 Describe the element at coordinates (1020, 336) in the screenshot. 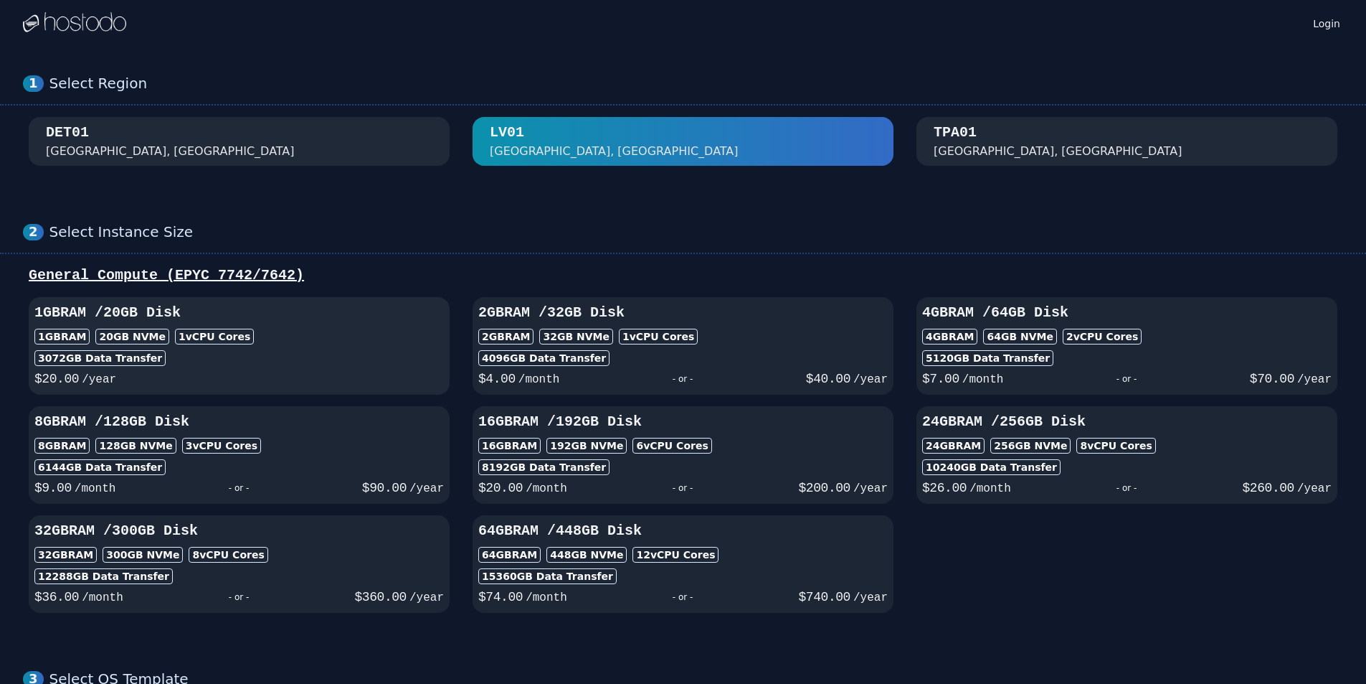

I see `div: 64 GB NVMe` at that location.